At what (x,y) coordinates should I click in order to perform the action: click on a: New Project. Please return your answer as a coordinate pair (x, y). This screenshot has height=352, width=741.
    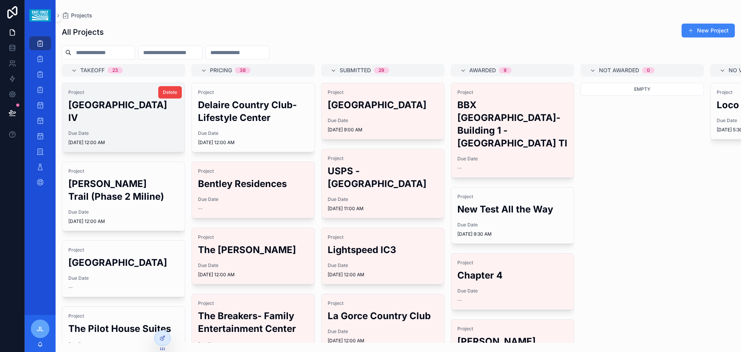
    Looking at the image, I should click on (708, 30).